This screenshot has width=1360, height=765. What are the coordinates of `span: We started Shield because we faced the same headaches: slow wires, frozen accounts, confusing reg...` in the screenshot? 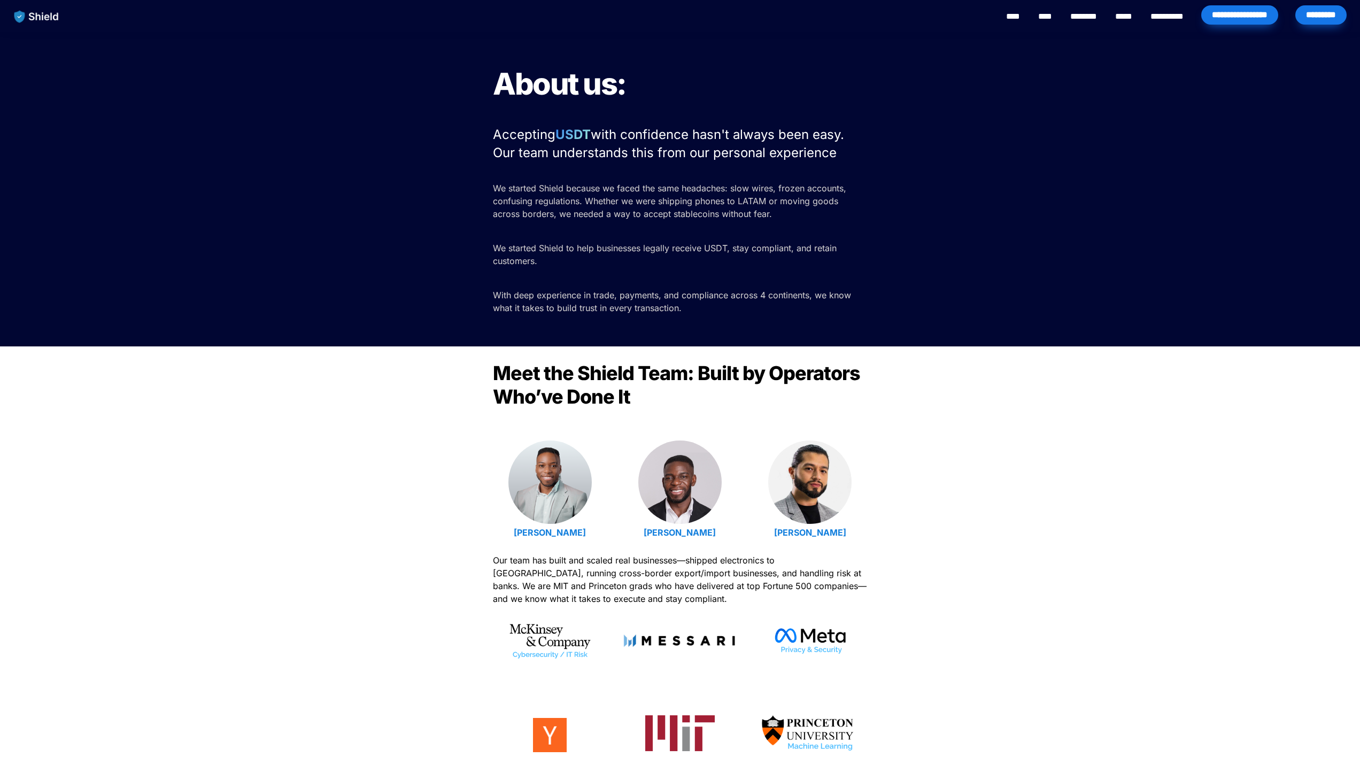 It's located at (671, 201).